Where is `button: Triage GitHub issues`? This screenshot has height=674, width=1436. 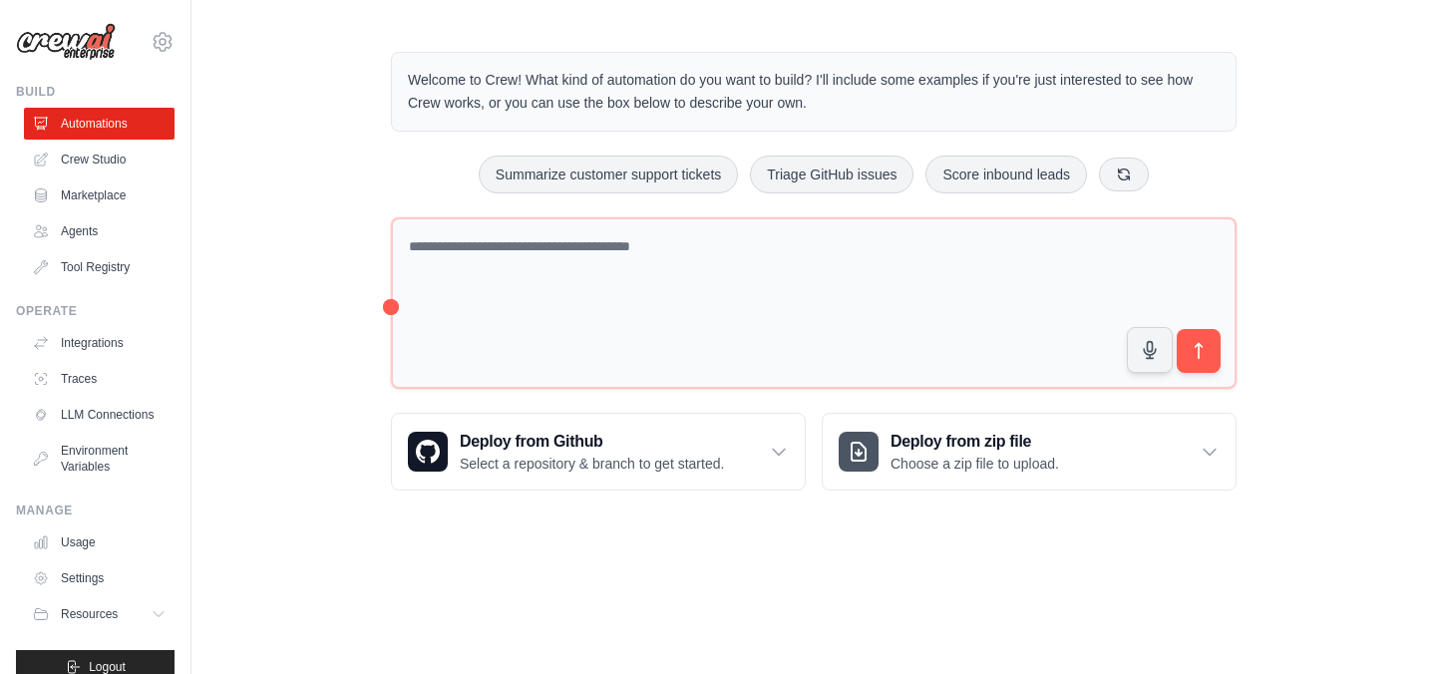 button: Triage GitHub issues is located at coordinates (832, 175).